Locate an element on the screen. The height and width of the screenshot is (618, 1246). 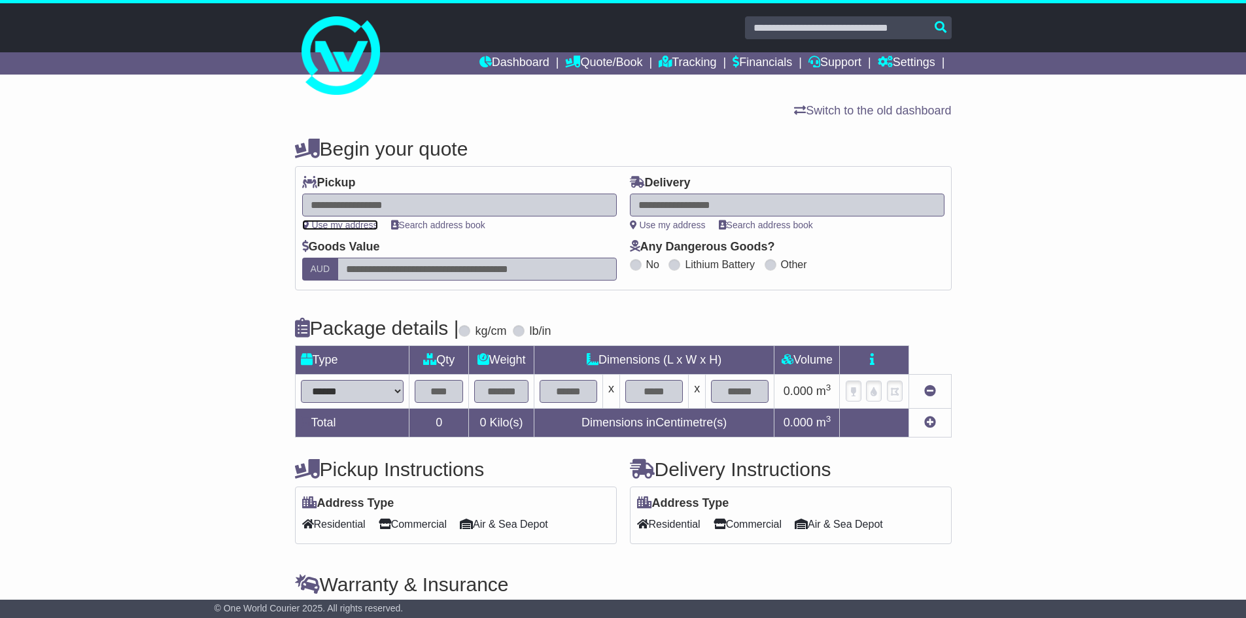
span: © One World Courier 2025. All rights reserved. is located at coordinates (309, 608).